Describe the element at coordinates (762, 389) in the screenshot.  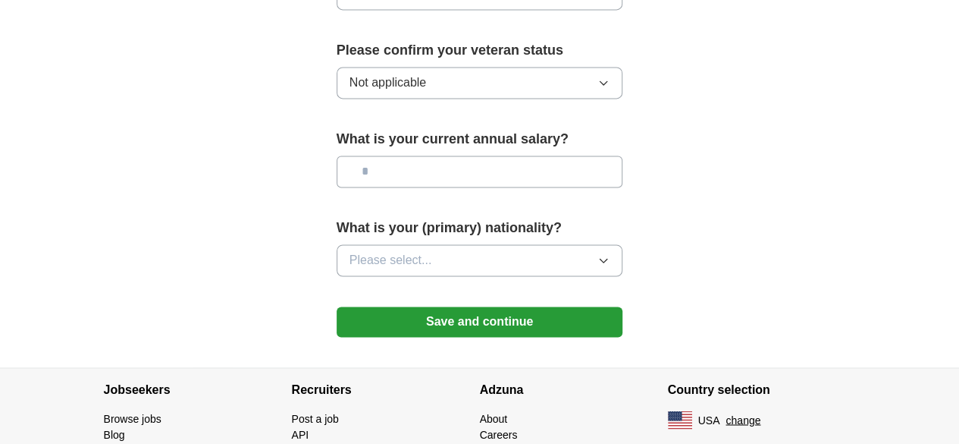
I see `h4: Country selection` at that location.